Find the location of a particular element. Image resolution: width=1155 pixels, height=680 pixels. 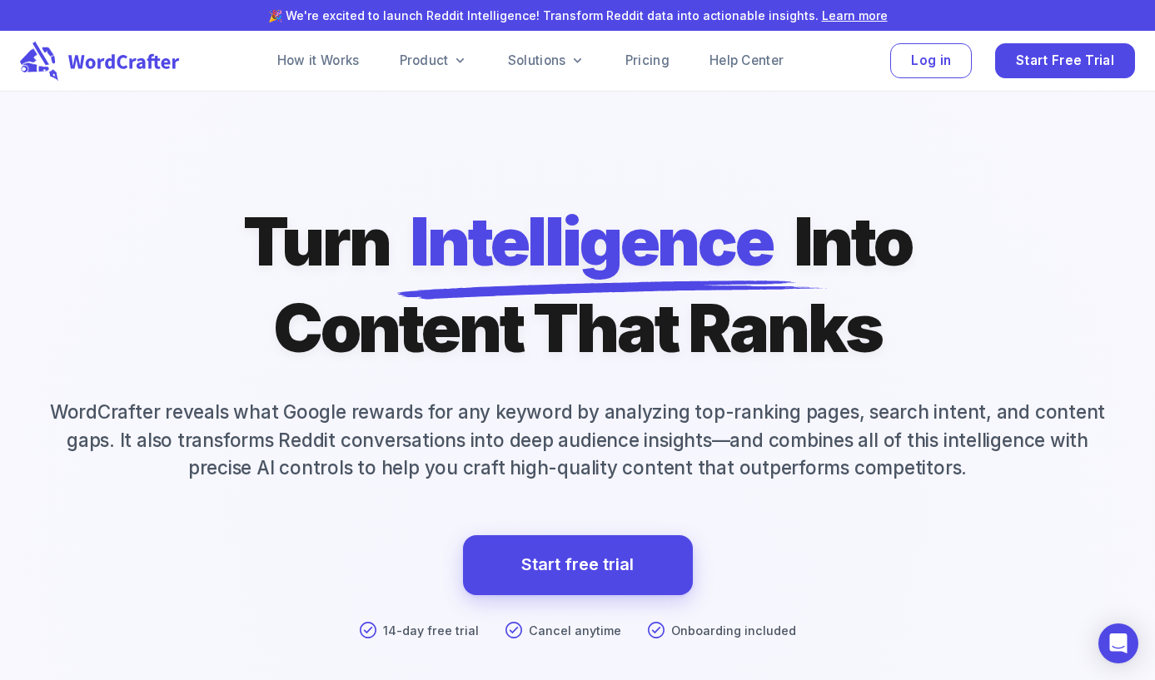

span: Intelligence is located at coordinates (591, 242).